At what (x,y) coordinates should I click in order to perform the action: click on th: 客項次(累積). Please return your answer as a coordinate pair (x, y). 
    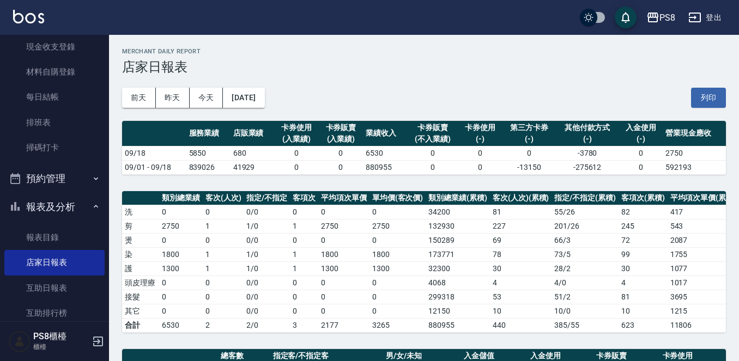
    Looking at the image, I should click on (643, 198).